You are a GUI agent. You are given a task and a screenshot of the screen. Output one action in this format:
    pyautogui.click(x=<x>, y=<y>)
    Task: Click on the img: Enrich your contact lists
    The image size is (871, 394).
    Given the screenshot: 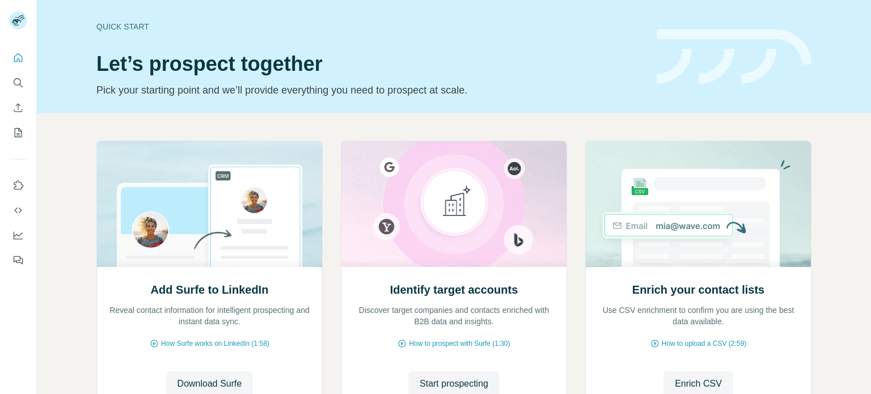 What is the action you would take?
    pyautogui.click(x=698, y=204)
    